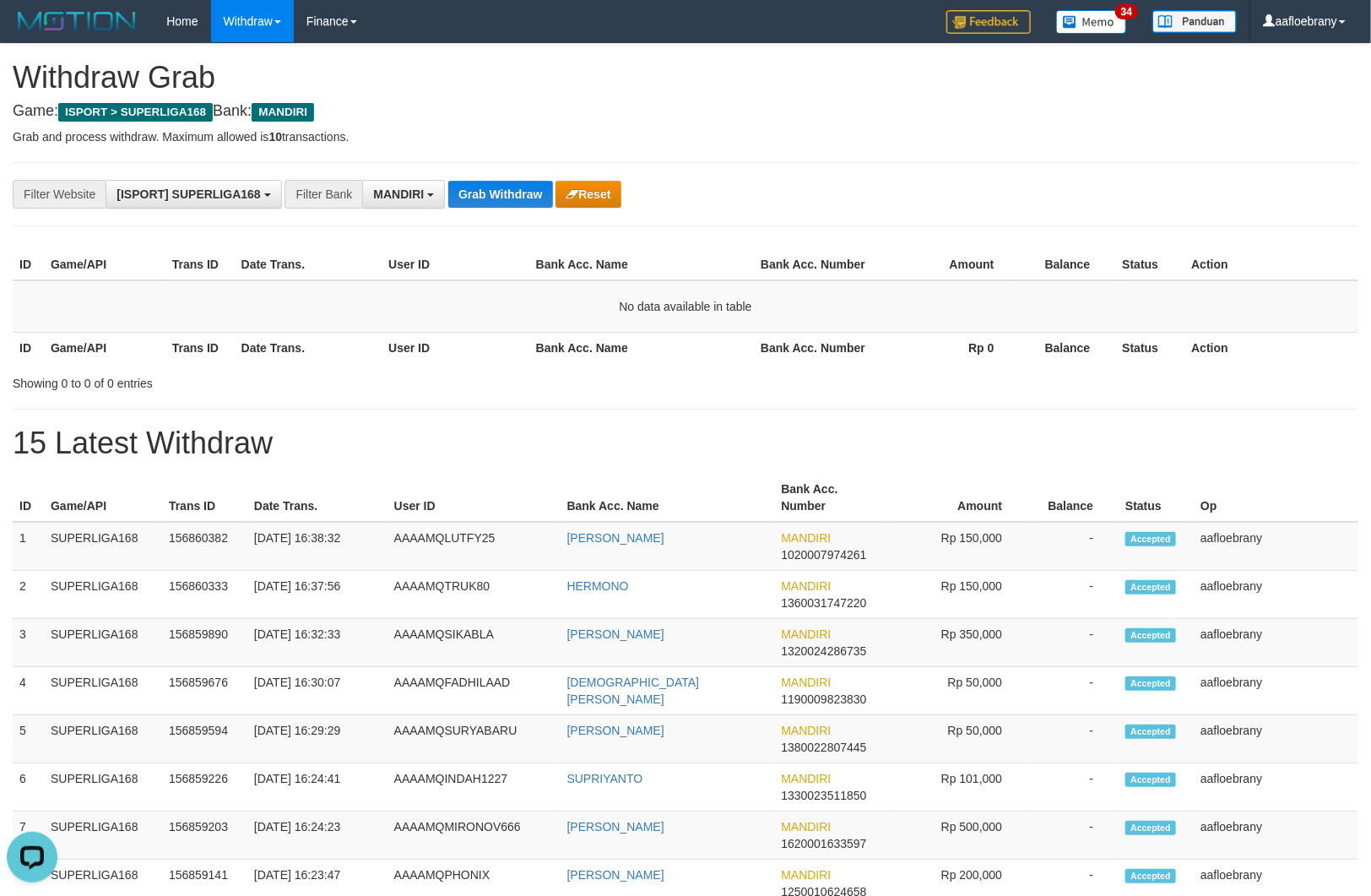  Describe the element at coordinates (474, 594) in the screenshot. I see `td: AAAAMQTRUK80` at that location.